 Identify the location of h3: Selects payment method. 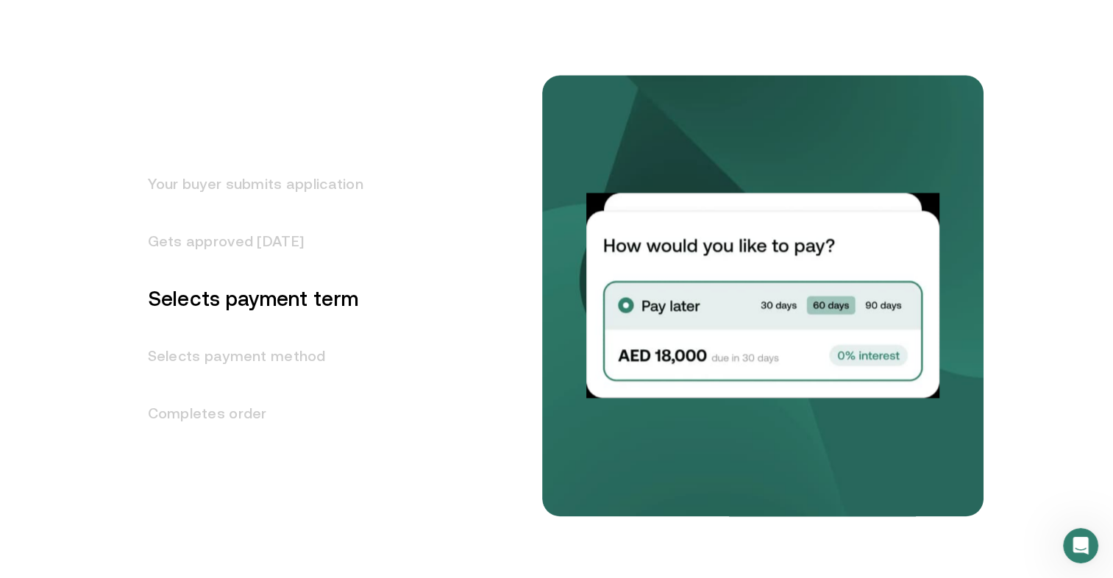
(247, 356).